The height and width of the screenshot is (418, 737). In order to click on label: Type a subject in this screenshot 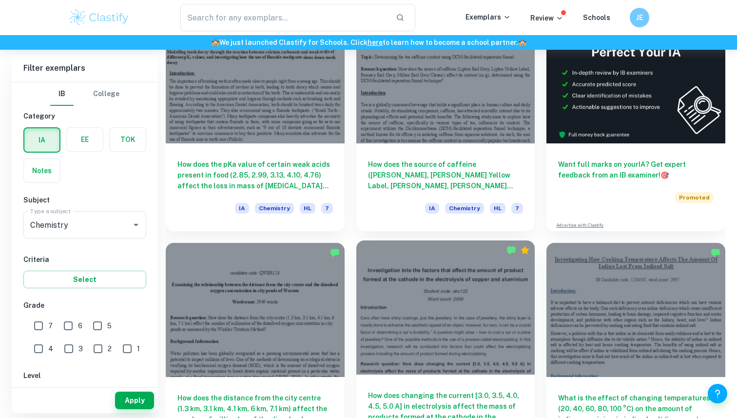, I will do `click(50, 210)`.